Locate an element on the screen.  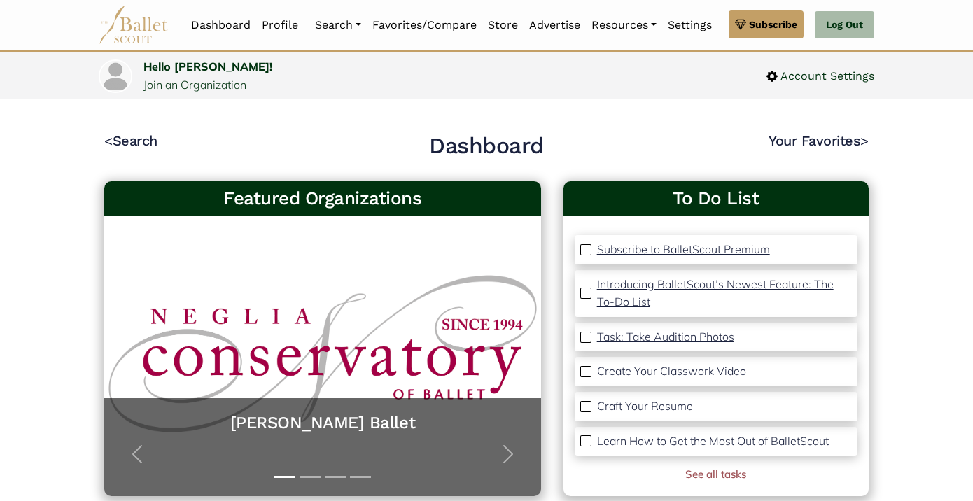
a: Store is located at coordinates (503, 25).